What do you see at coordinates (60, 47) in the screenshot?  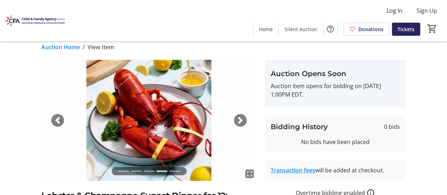 I see `a: Auction Home` at bounding box center [60, 47].